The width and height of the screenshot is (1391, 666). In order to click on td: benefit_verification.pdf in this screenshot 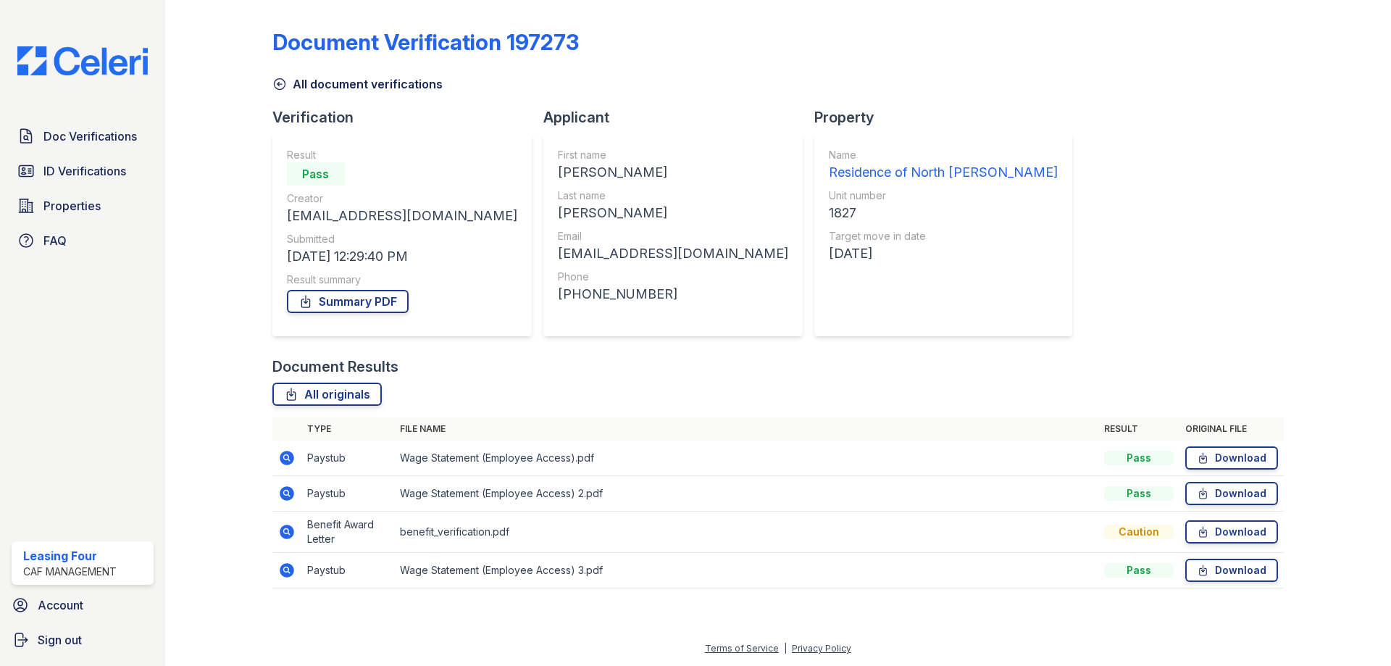, I will do `click(746, 532)`.